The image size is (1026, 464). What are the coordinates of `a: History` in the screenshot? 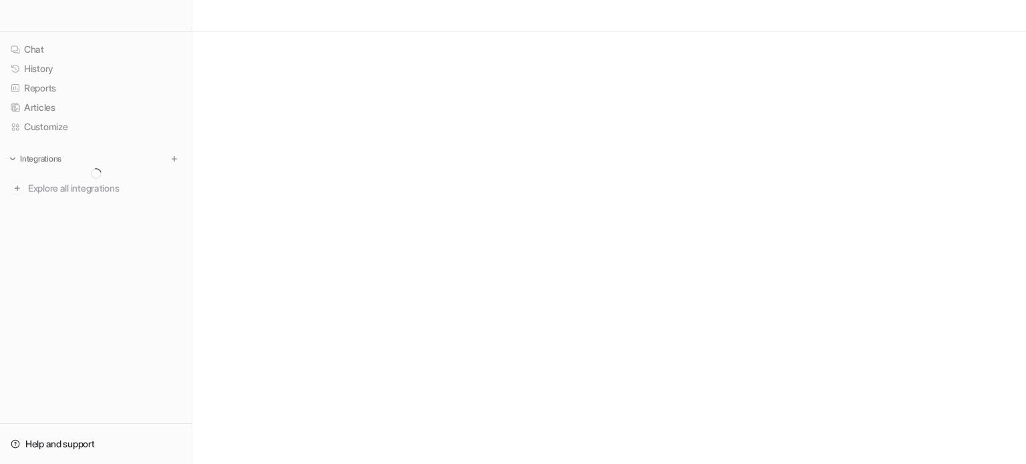 It's located at (96, 69).